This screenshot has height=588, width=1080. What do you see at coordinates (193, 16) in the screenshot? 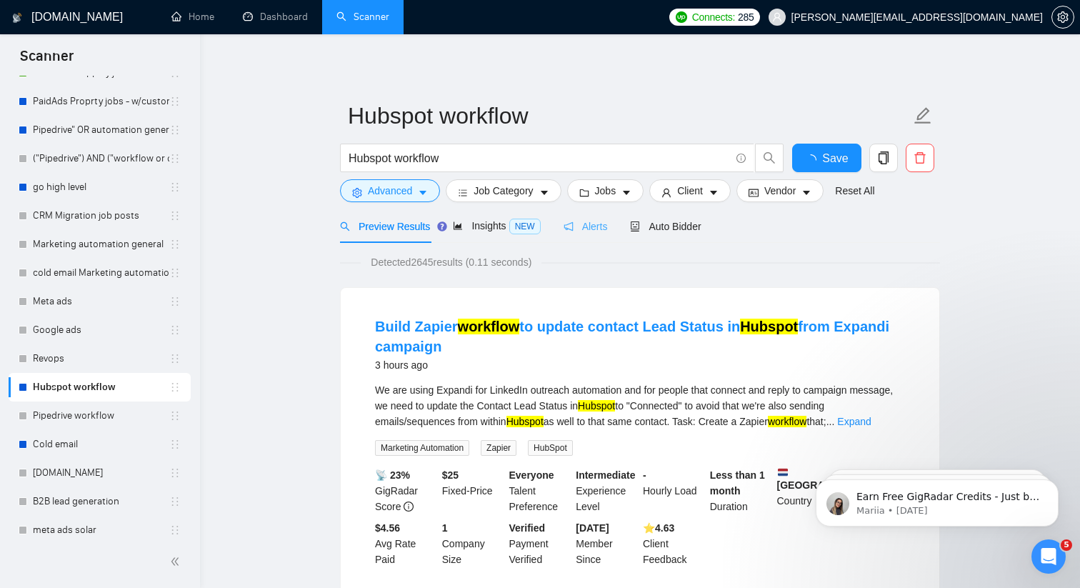
I see `a: homeHome` at bounding box center [193, 16].